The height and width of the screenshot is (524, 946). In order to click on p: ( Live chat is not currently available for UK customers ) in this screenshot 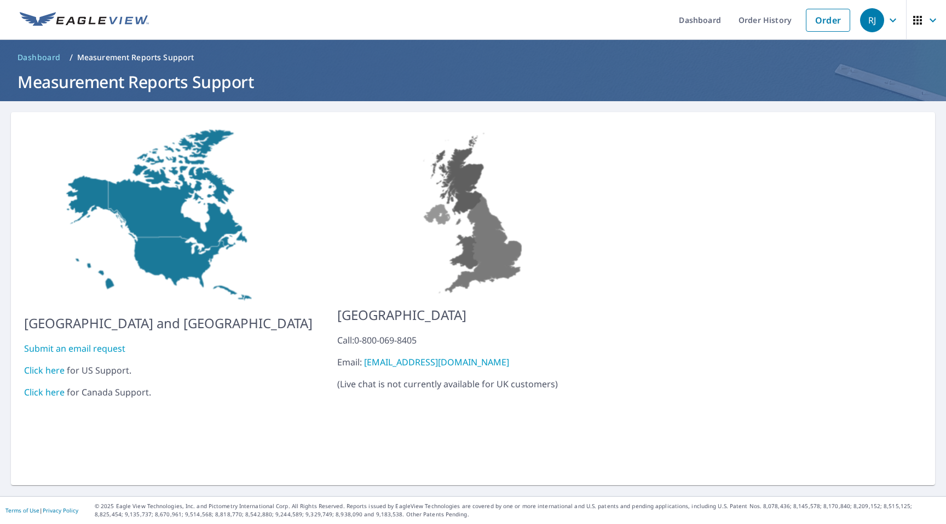, I will do `click(475, 362)`.